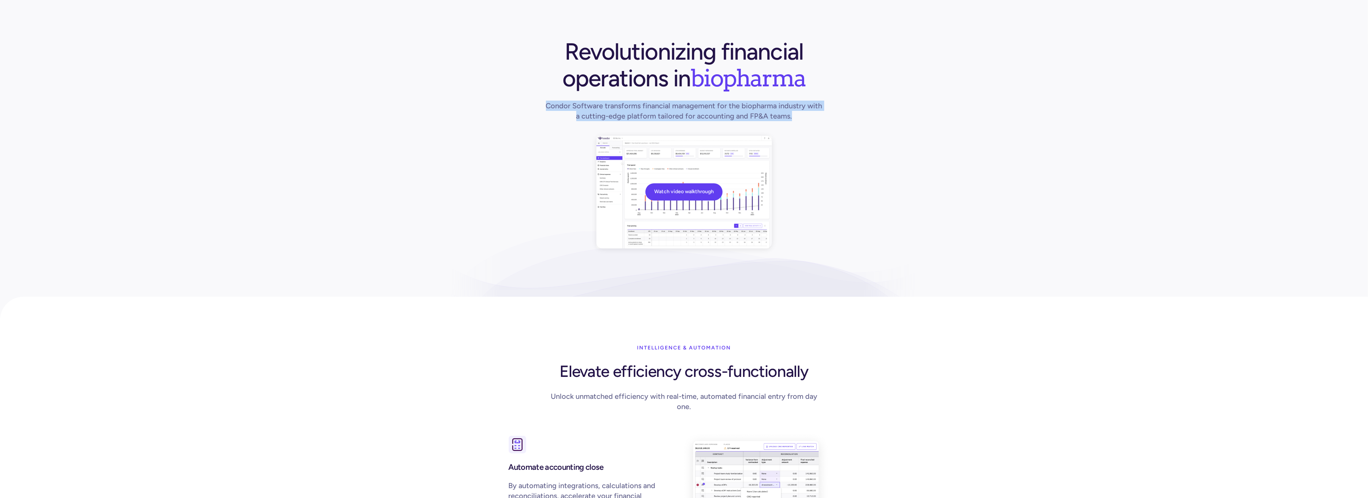 This screenshot has height=498, width=1368. What do you see at coordinates (684, 370) in the screenshot?
I see `h1: Elevate efficiency cross-functionally` at bounding box center [684, 370].